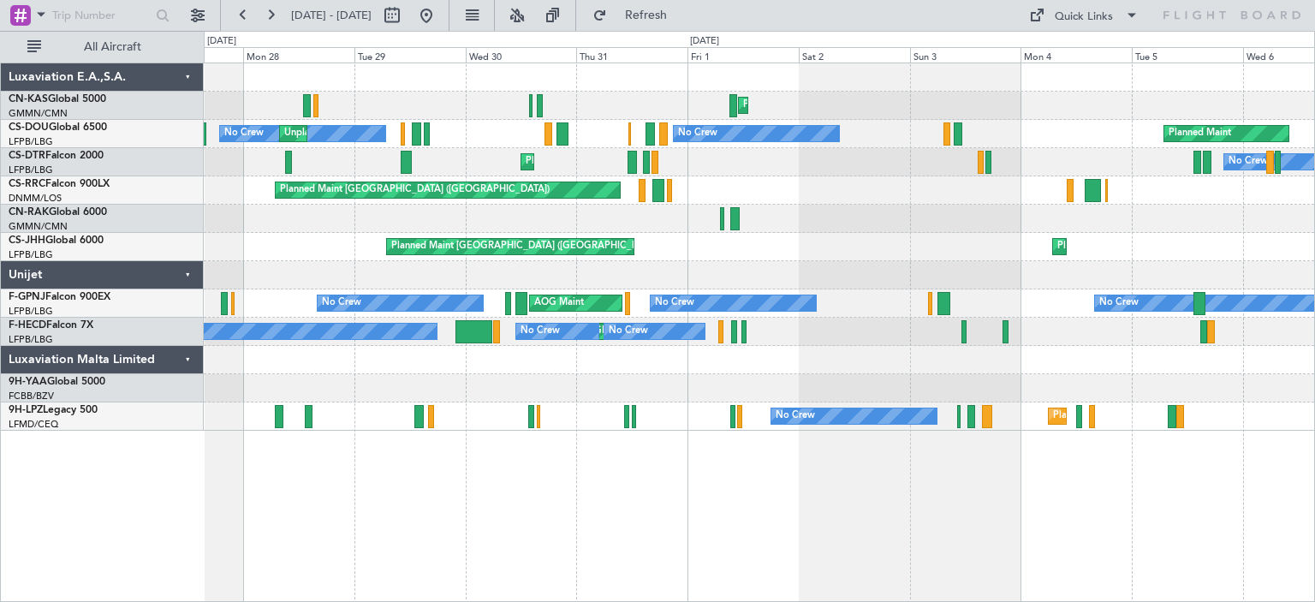 Image resolution: width=1315 pixels, height=602 pixels. Describe the element at coordinates (27, 325) in the screenshot. I see `span: F-HECD` at that location.